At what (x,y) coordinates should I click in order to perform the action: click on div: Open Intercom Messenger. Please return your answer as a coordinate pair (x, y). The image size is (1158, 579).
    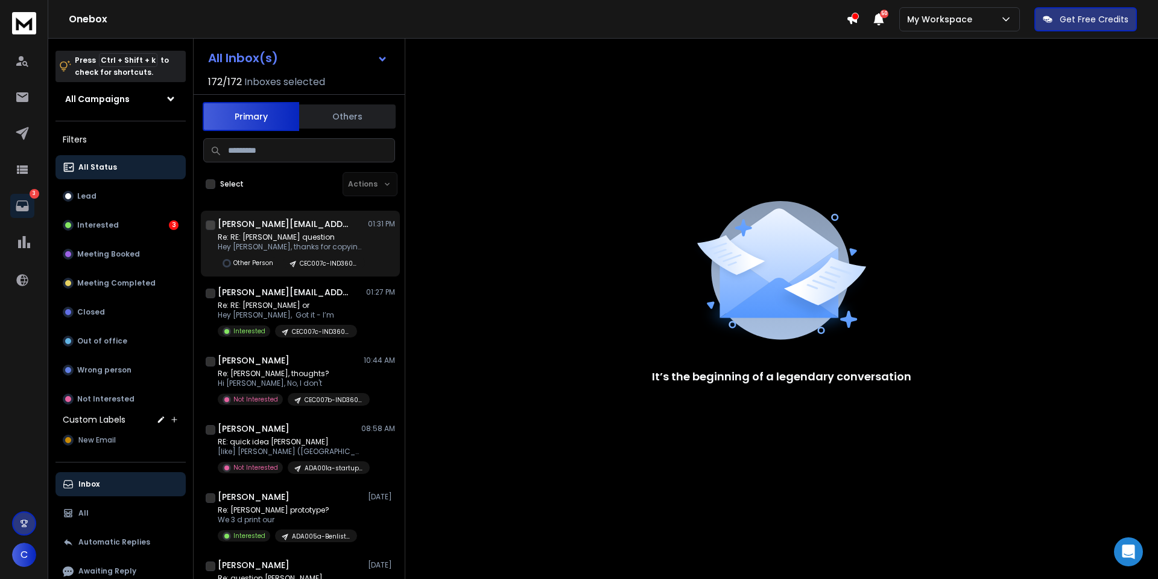
    Looking at the image, I should click on (1129, 551).